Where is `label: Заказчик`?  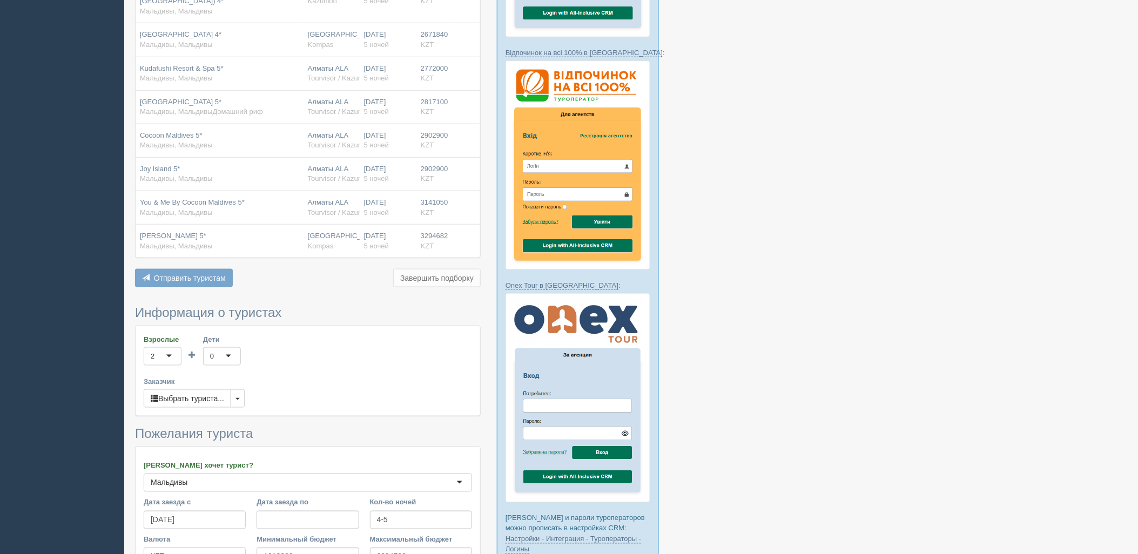
label: Заказчик is located at coordinates (308, 381).